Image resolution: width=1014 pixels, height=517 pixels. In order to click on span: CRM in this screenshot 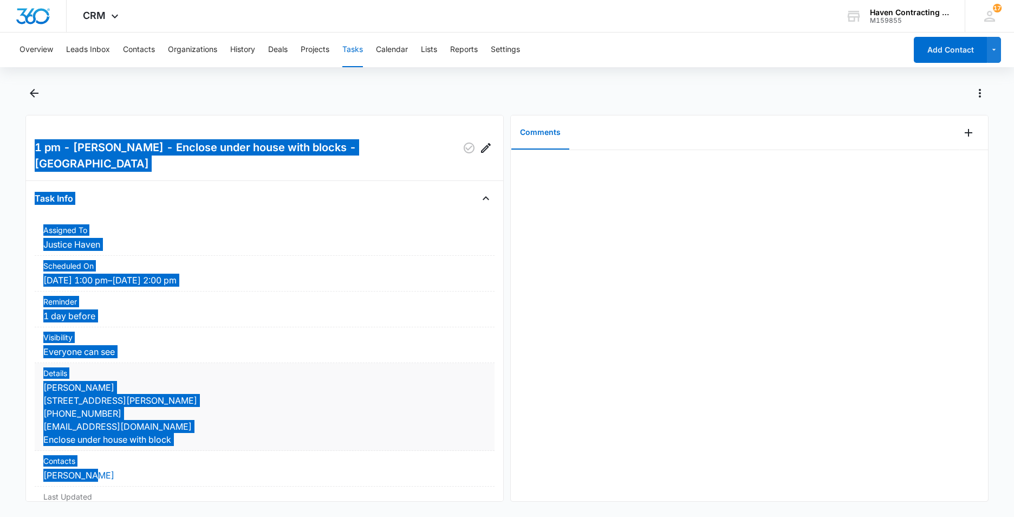, I will do `click(94, 15)`.